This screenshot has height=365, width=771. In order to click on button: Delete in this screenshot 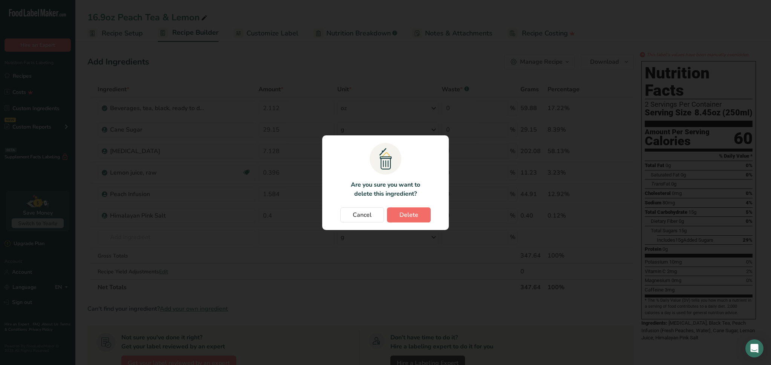, I will do `click(409, 215)`.